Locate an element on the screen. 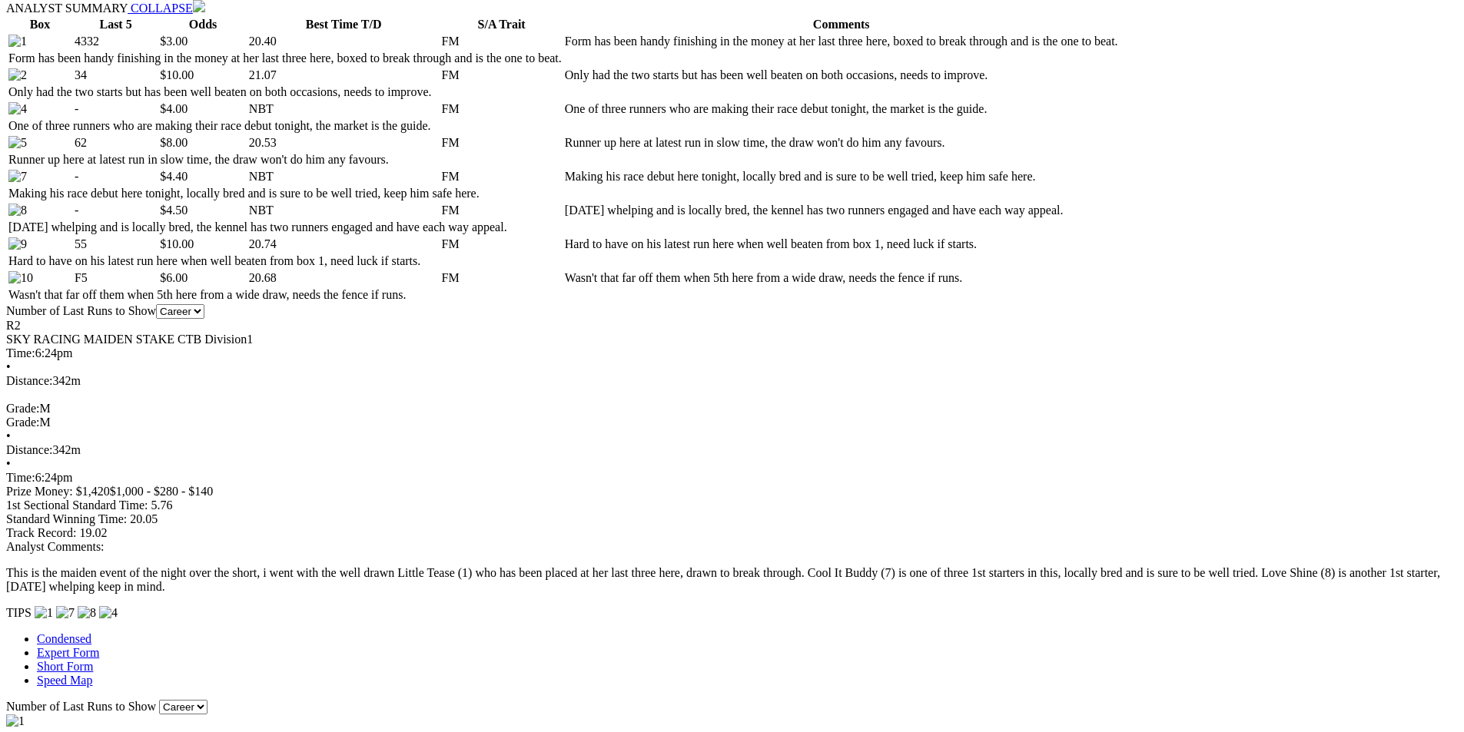  a: Condensed is located at coordinates (64, 639).